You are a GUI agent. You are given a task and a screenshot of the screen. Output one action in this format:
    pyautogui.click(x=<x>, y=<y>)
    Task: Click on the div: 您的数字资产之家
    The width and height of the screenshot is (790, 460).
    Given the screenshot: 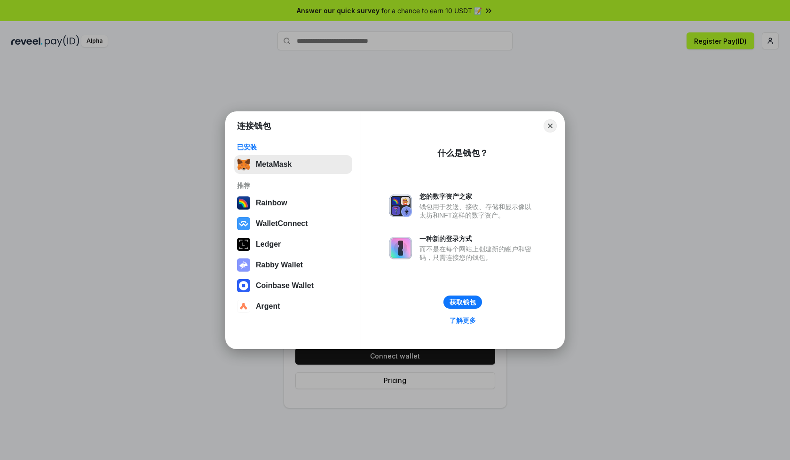 What is the action you would take?
    pyautogui.click(x=478, y=197)
    